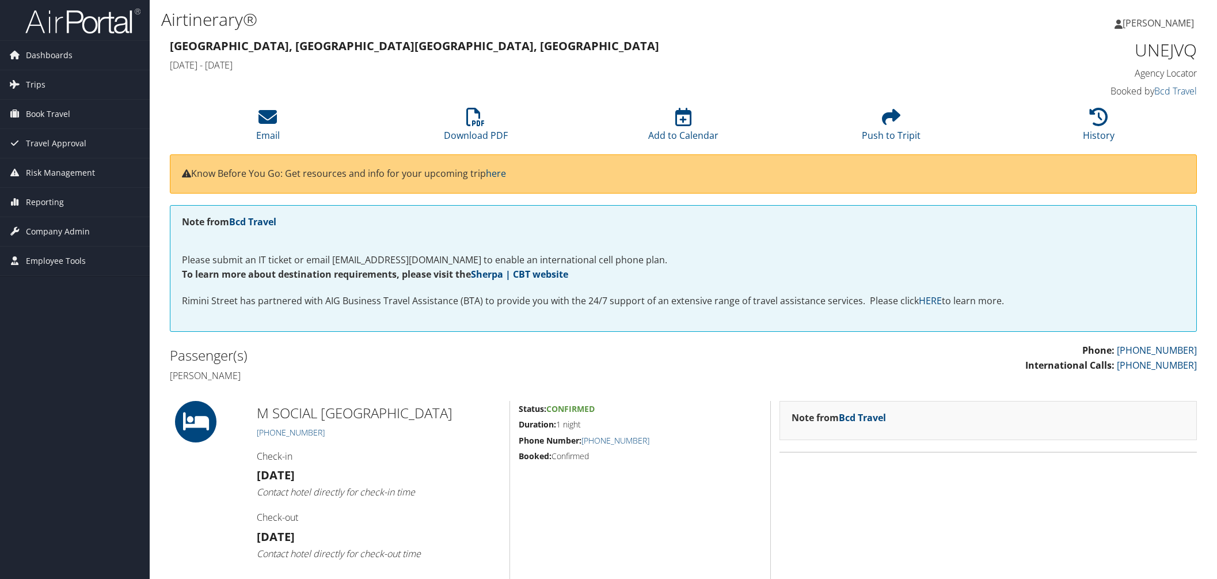 The width and height of the screenshot is (1217, 579). I want to click on p: Rimini Street has partnered with AIG Business Travel Assistance (BTA) to provide you with the 24/..., so click(683, 301).